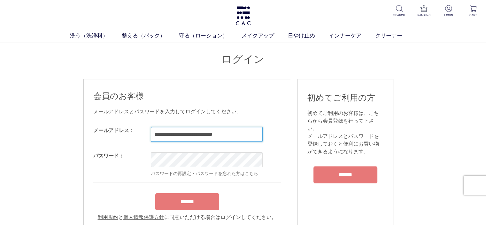 The image size is (486, 225). What do you see at coordinates (187, 217) in the screenshot?
I see `div: と に同意いただける場合はログインしてください。` at bounding box center [187, 217].